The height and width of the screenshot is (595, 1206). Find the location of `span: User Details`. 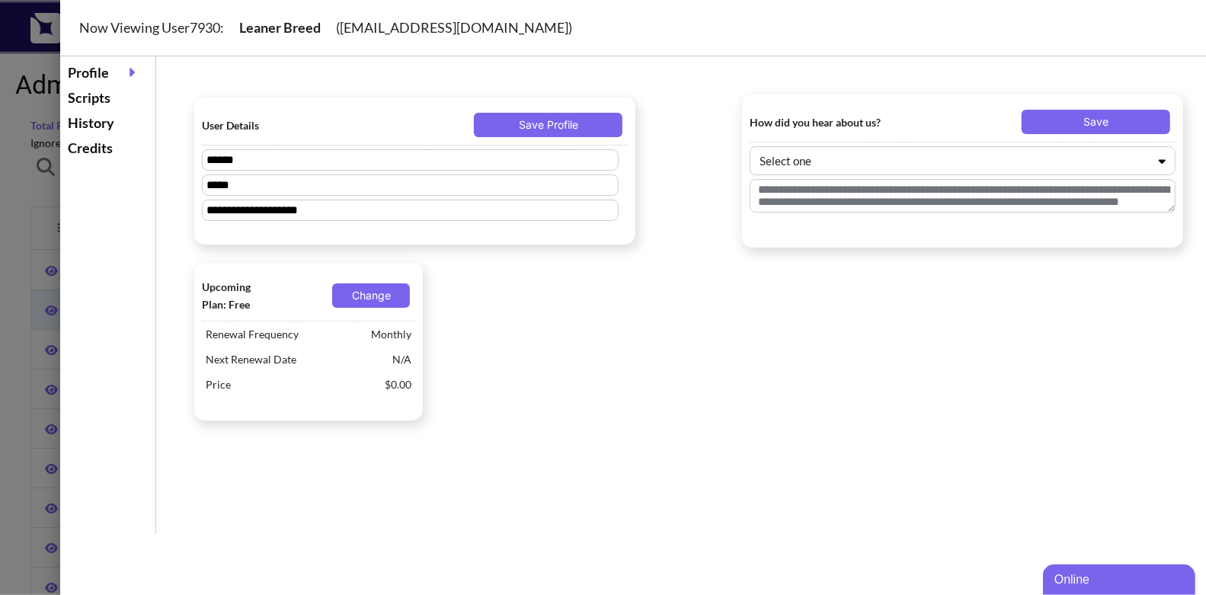

span: User Details is located at coordinates (268, 125).